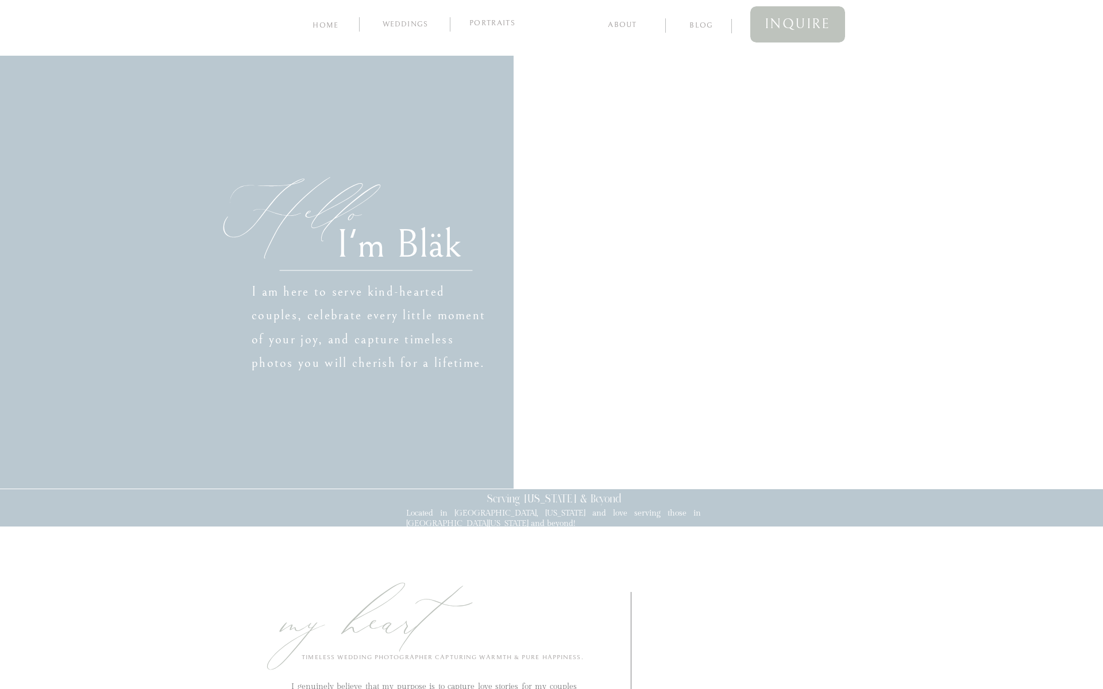  I want to click on a: about, so click(622, 24).